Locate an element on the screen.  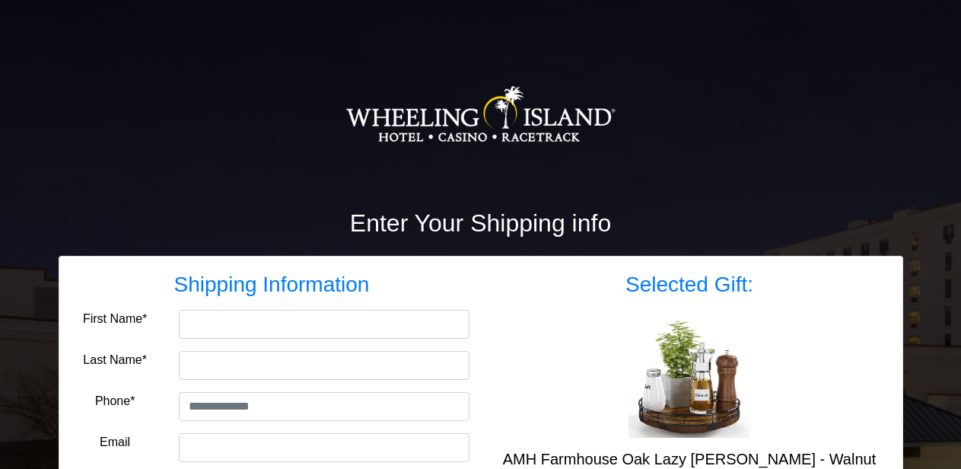
label: Phone* is located at coordinates (115, 401).